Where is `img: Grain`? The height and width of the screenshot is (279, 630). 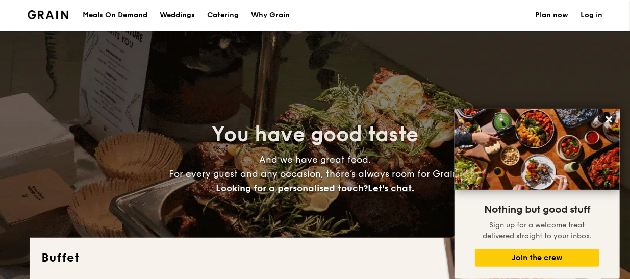
img: Grain is located at coordinates (48, 15).